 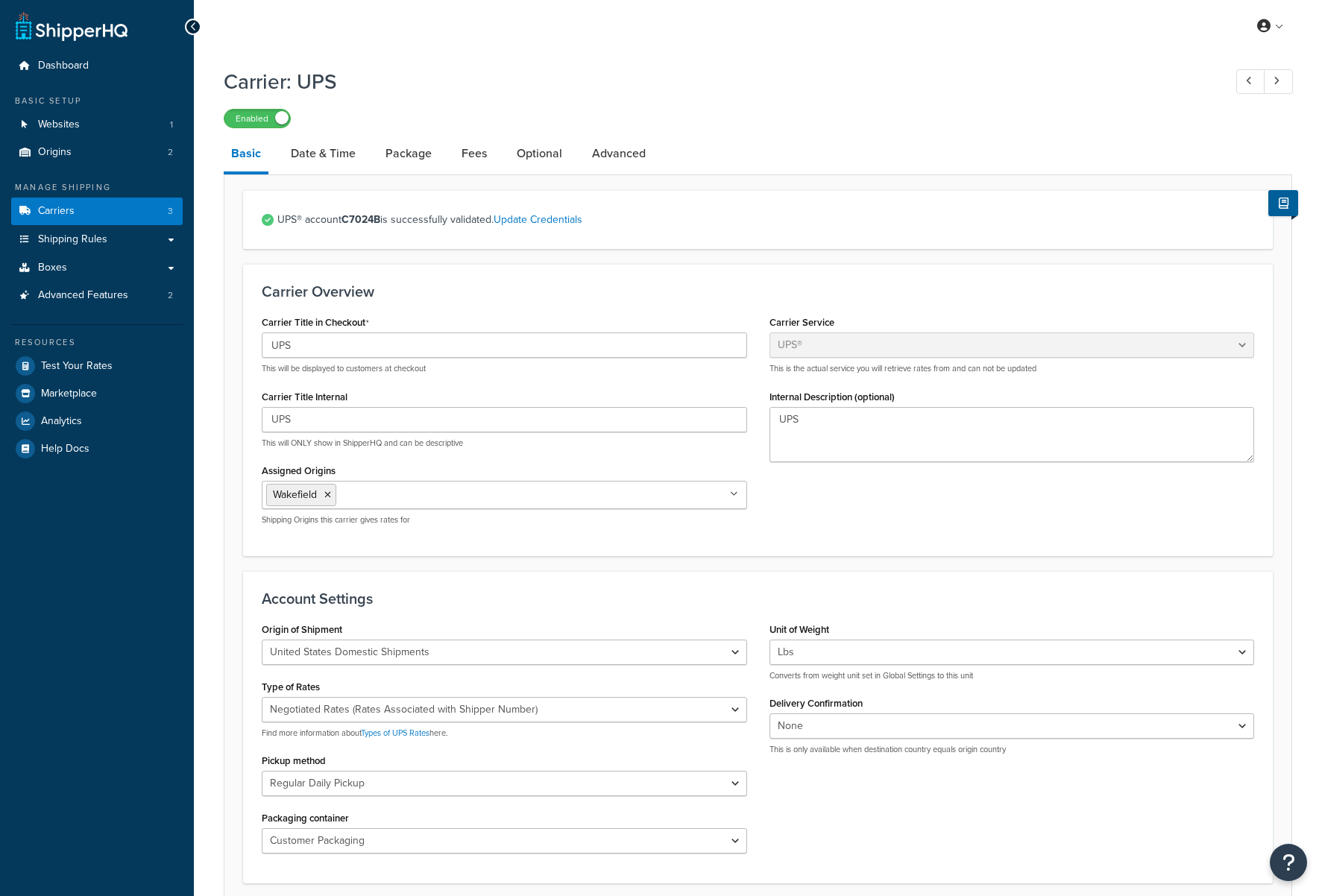 I want to click on a: Websites1, so click(x=97, y=124).